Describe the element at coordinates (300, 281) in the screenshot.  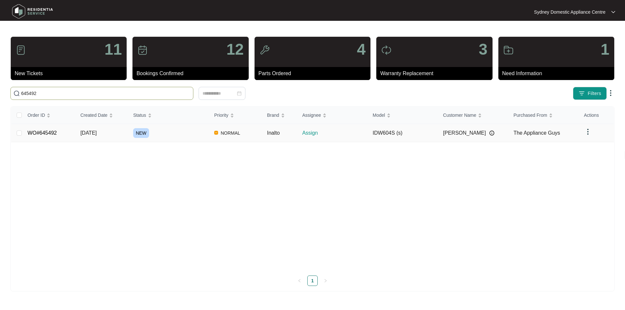
I see `li: Previous Page` at that location.